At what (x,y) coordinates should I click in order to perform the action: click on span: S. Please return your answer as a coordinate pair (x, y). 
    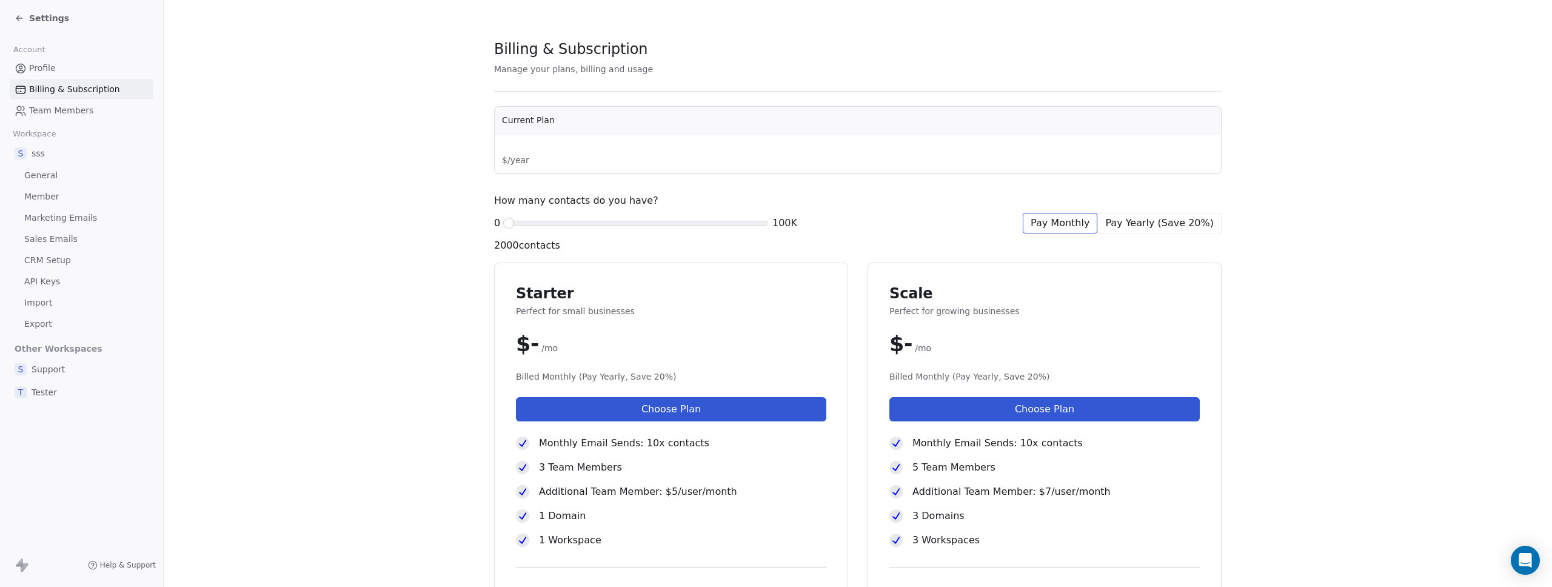
    Looking at the image, I should click on (21, 369).